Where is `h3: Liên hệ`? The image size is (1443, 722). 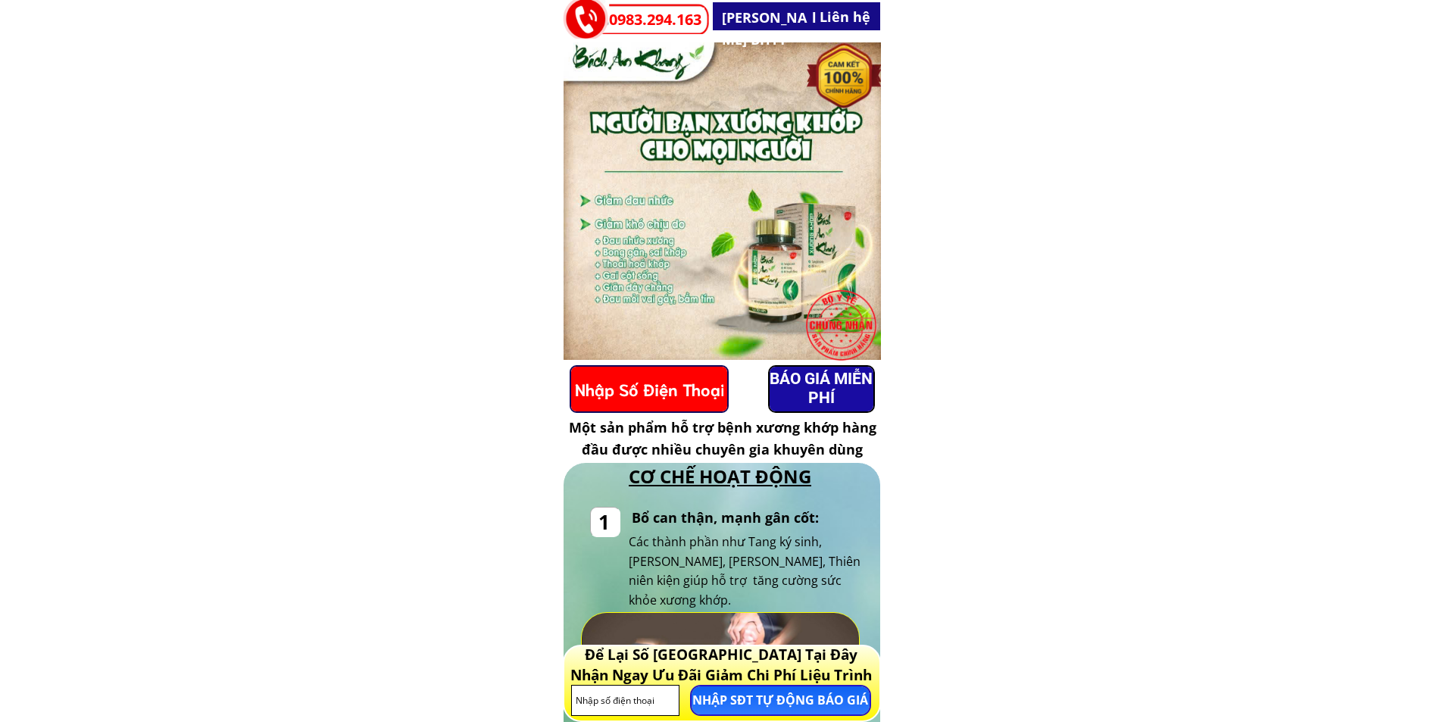 h3: Liên hệ is located at coordinates (849, 17).